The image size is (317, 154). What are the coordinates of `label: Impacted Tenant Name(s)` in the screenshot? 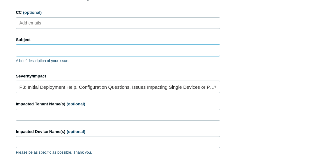 It's located at (118, 104).